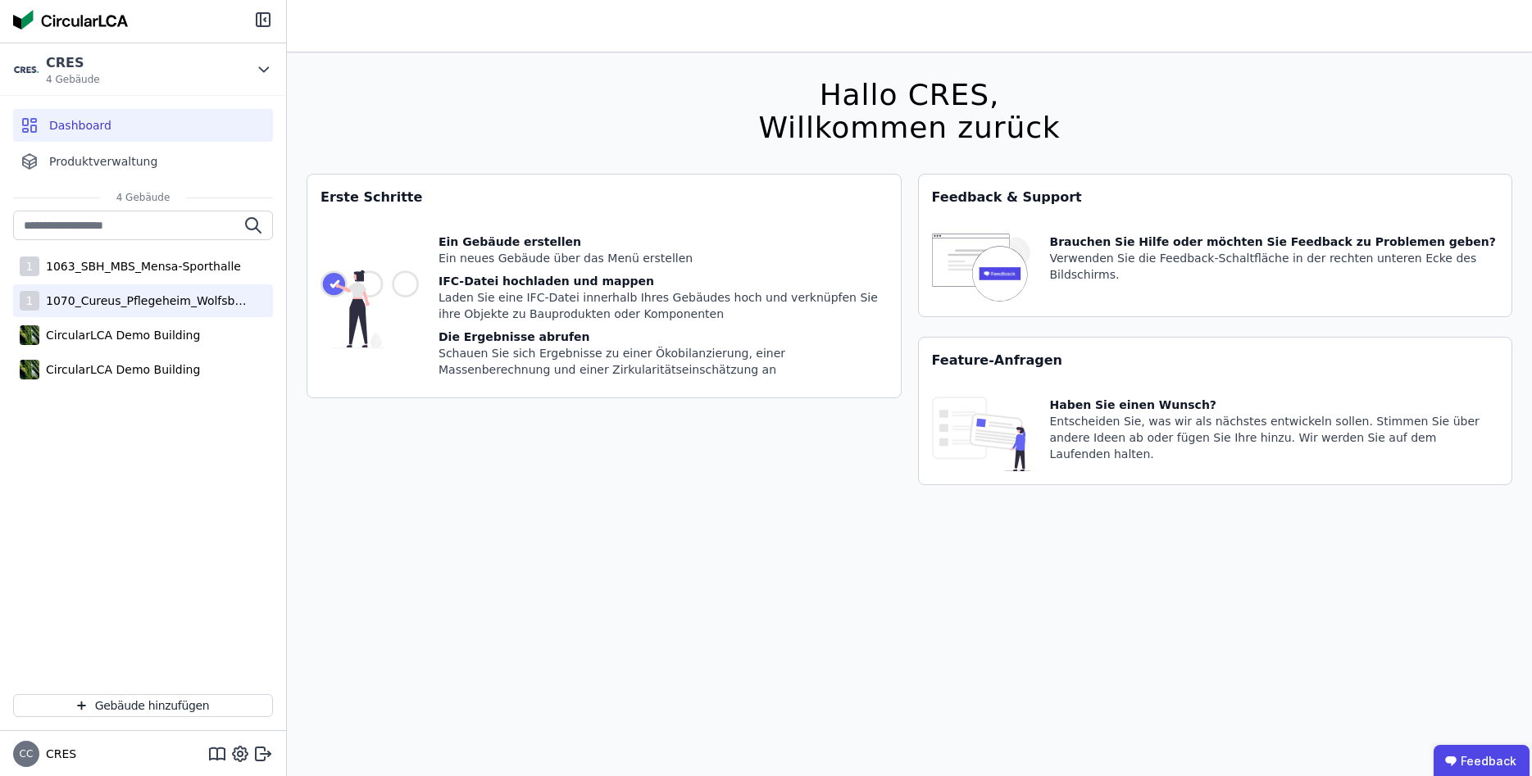  I want to click on div: Die Ergebnisse abrufen, so click(663, 337).